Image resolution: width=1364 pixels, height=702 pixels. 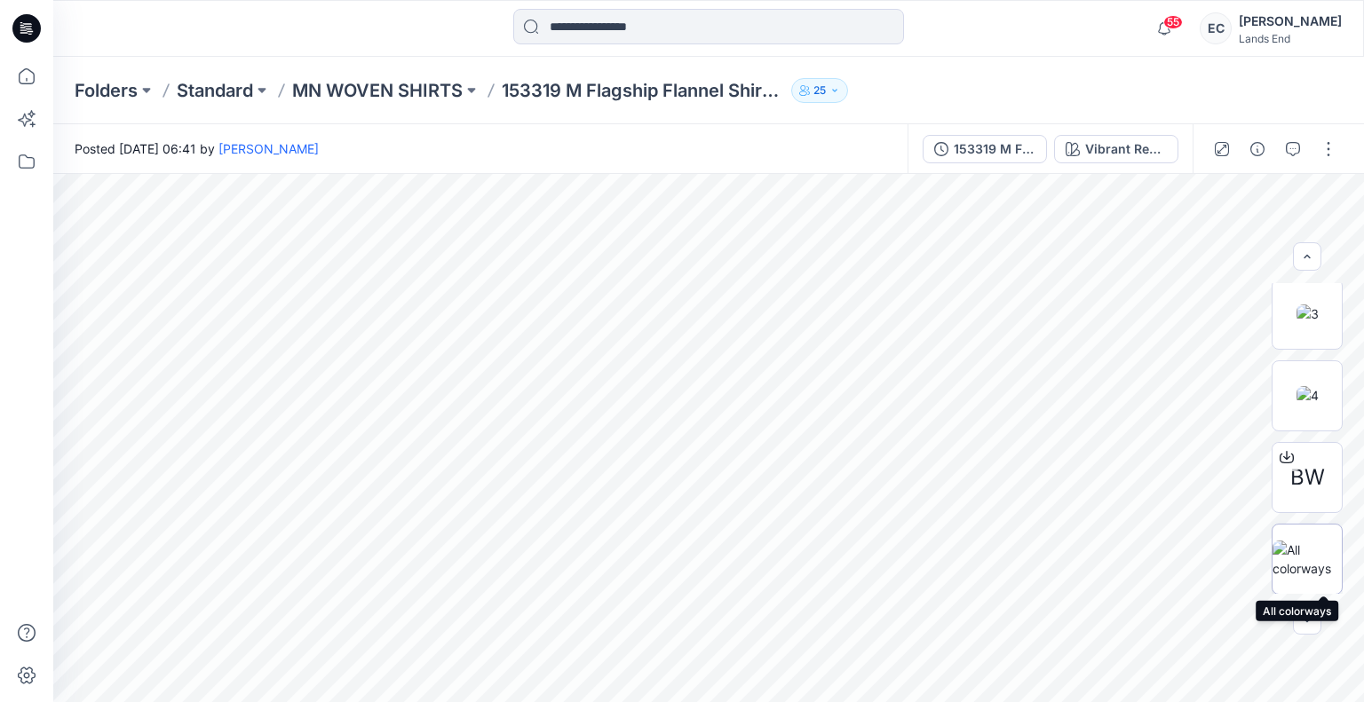 What do you see at coordinates (1257, 149) in the screenshot?
I see `button: Details` at bounding box center [1257, 149].